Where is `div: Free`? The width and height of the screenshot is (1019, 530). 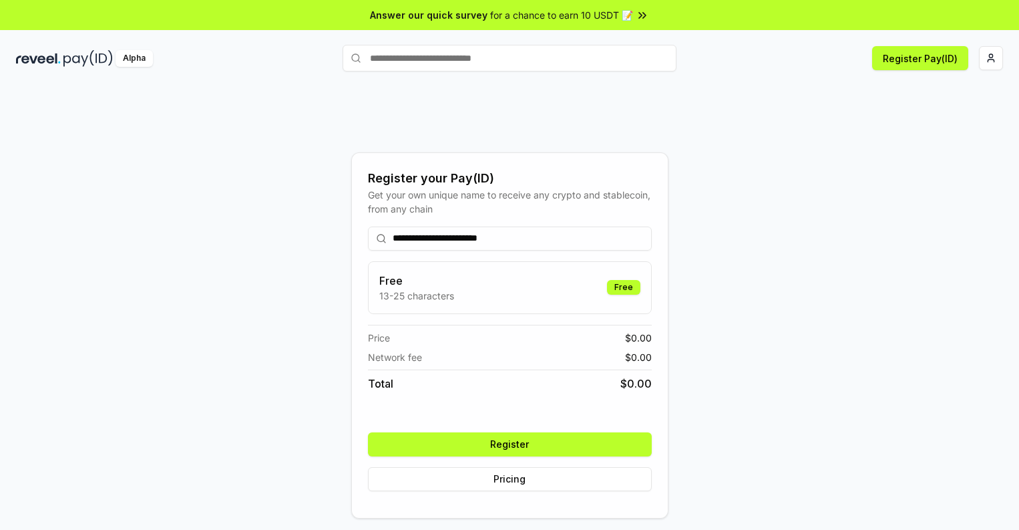
div: Free is located at coordinates (624, 287).